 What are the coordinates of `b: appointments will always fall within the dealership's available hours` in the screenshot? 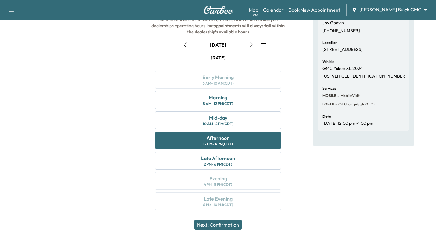 It's located at (236, 29).